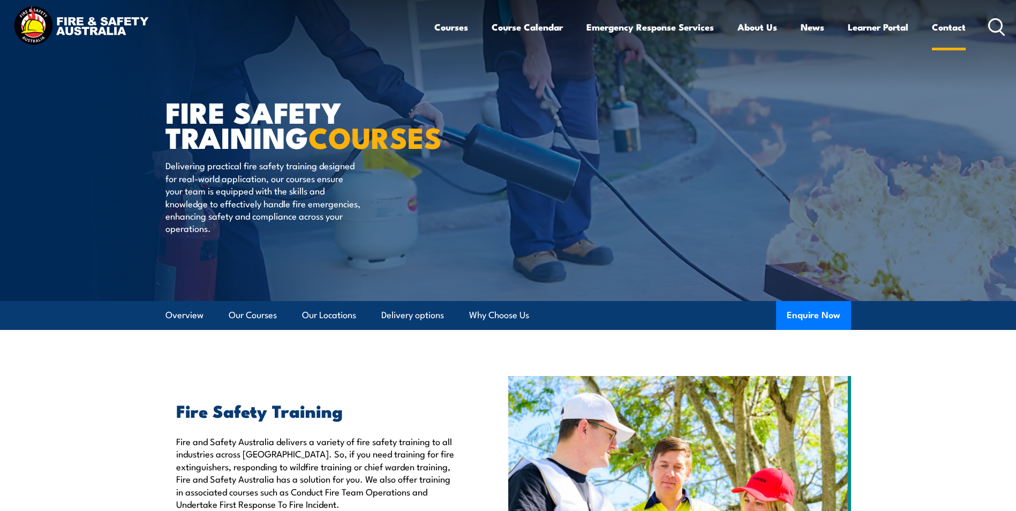  Describe the element at coordinates (375, 136) in the screenshot. I see `strong: COURSES` at that location.